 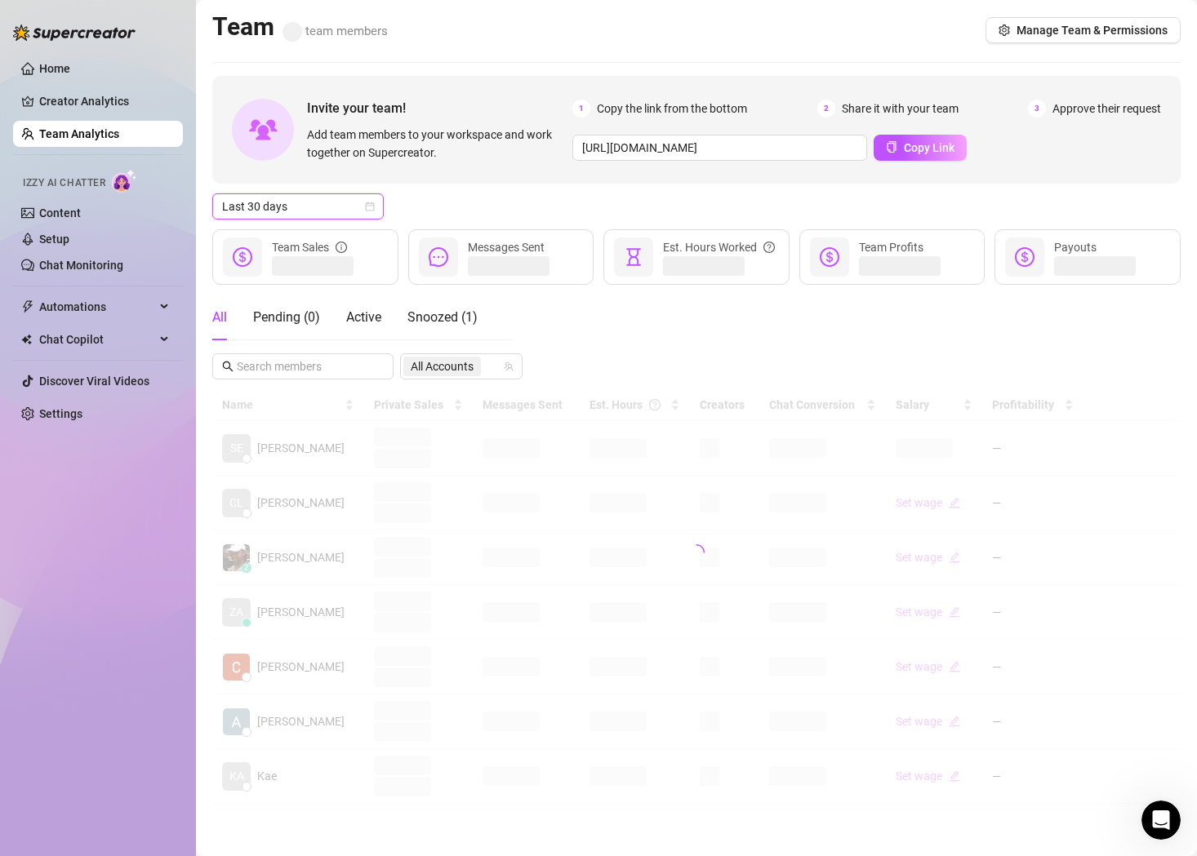 I want to click on span: message, so click(x=438, y=257).